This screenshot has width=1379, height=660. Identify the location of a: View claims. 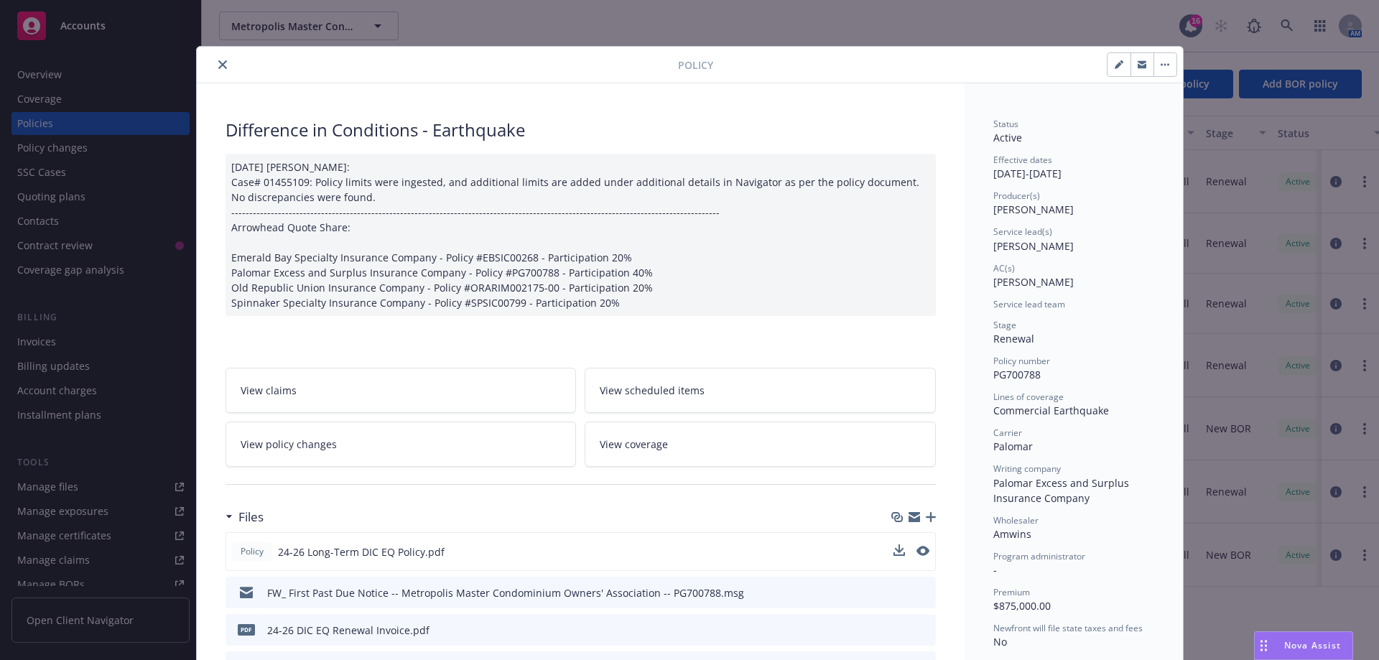
(401, 390).